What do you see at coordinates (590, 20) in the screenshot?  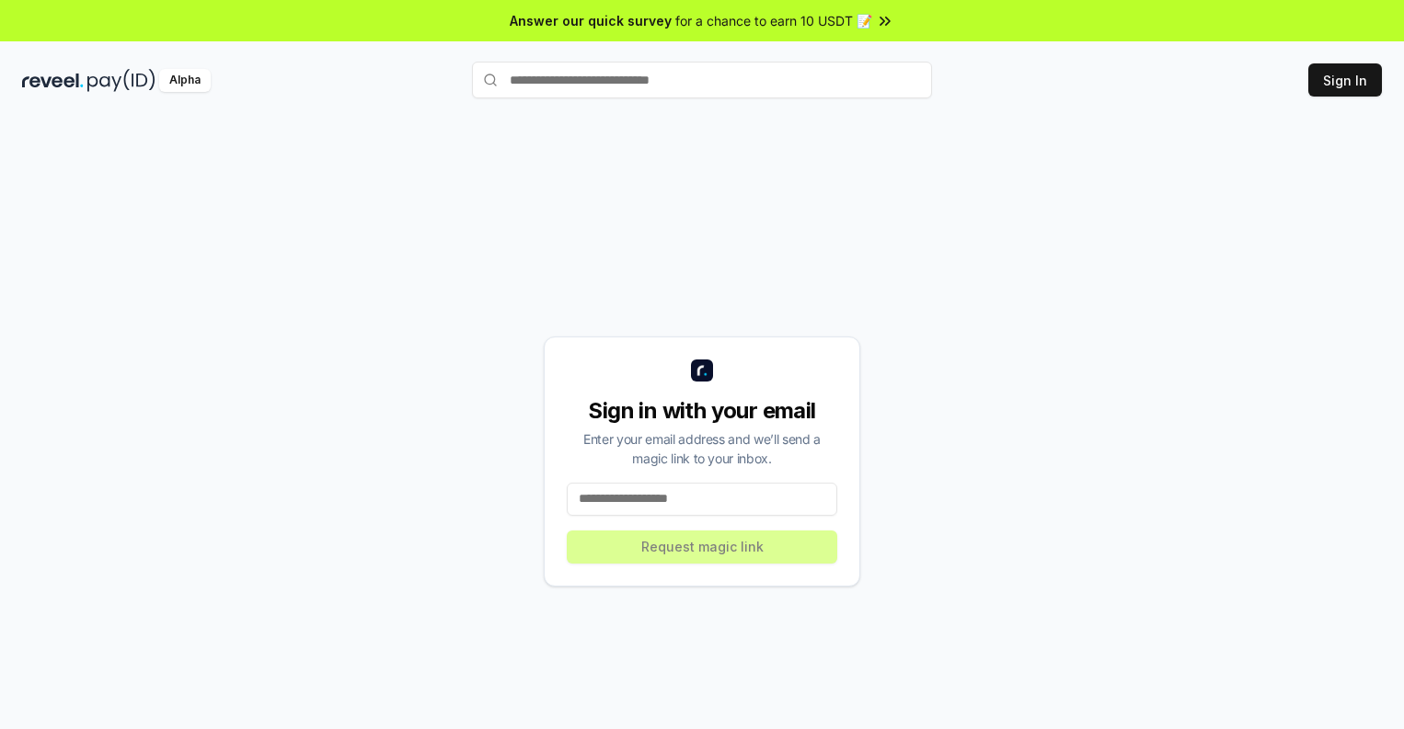 I see `span: Answer our quick survey` at bounding box center [590, 20].